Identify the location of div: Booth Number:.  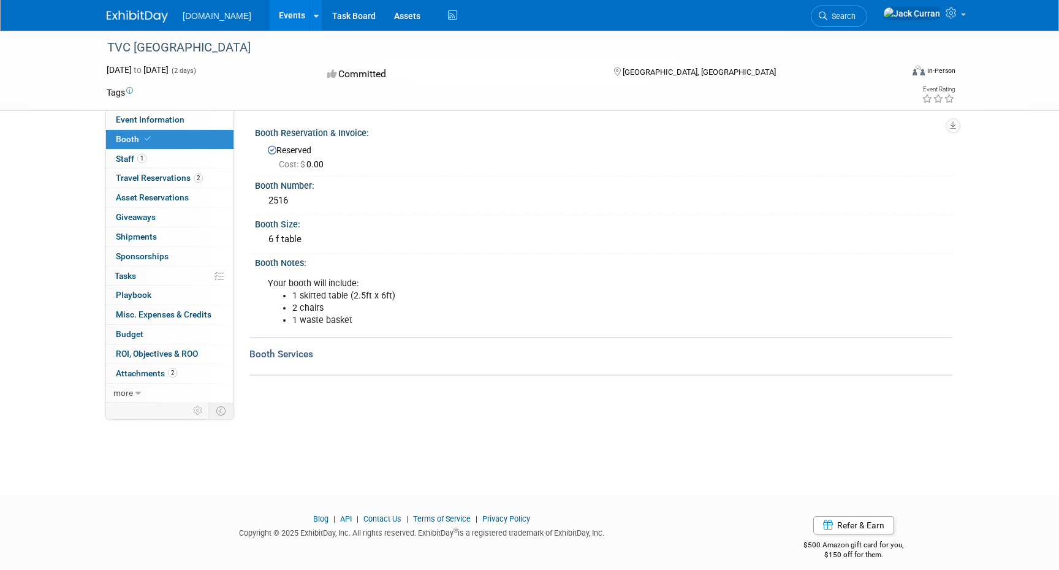
(604, 184).